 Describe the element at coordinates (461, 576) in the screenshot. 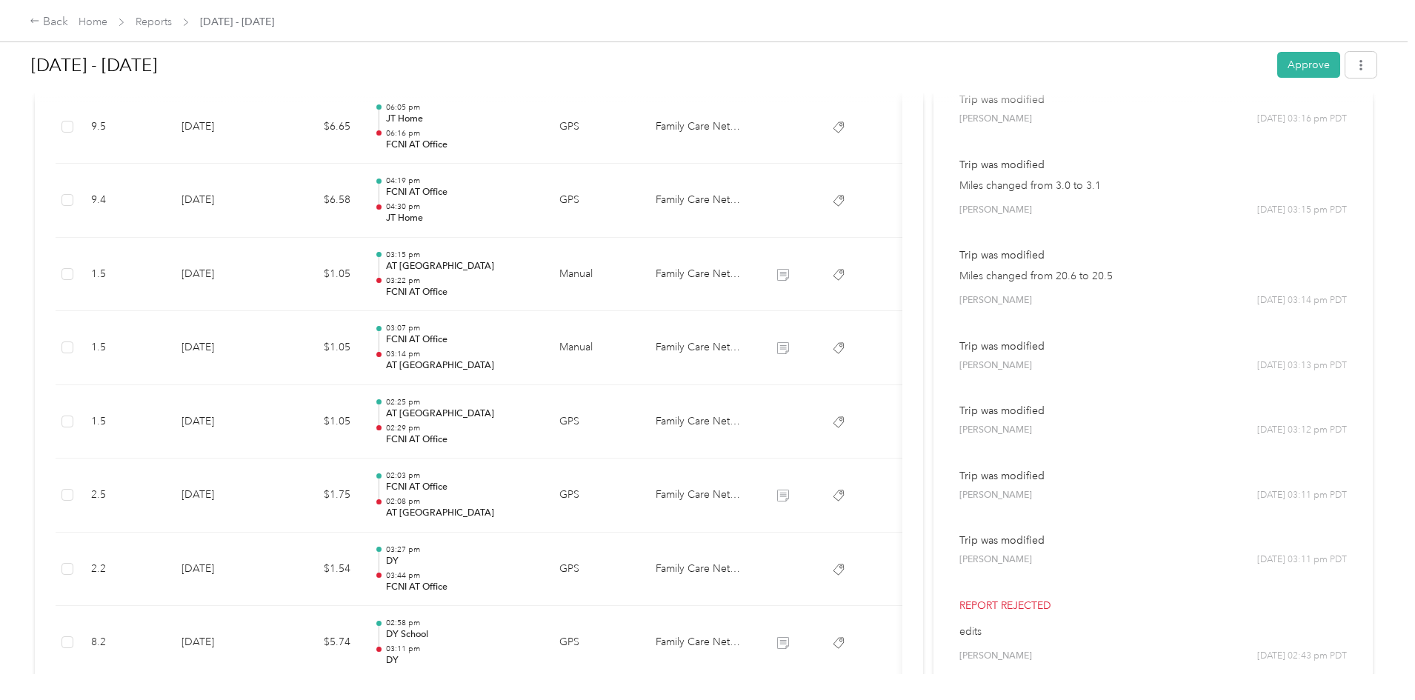

I see `p: 03:44 pm` at that location.